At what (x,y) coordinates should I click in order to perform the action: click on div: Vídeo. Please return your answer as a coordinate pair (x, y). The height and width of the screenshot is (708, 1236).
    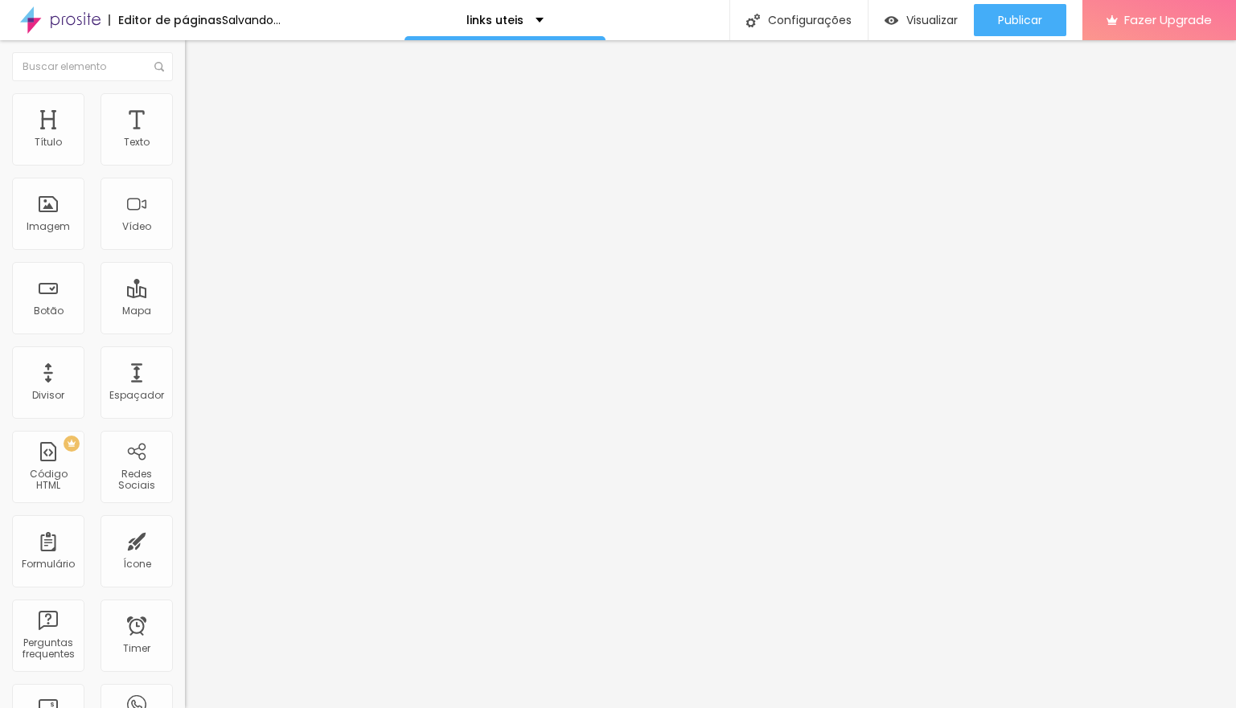
    Looking at the image, I should click on (137, 227).